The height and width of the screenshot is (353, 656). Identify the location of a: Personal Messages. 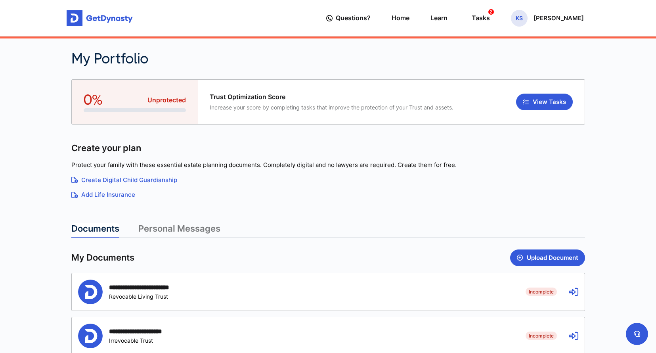
(179, 230).